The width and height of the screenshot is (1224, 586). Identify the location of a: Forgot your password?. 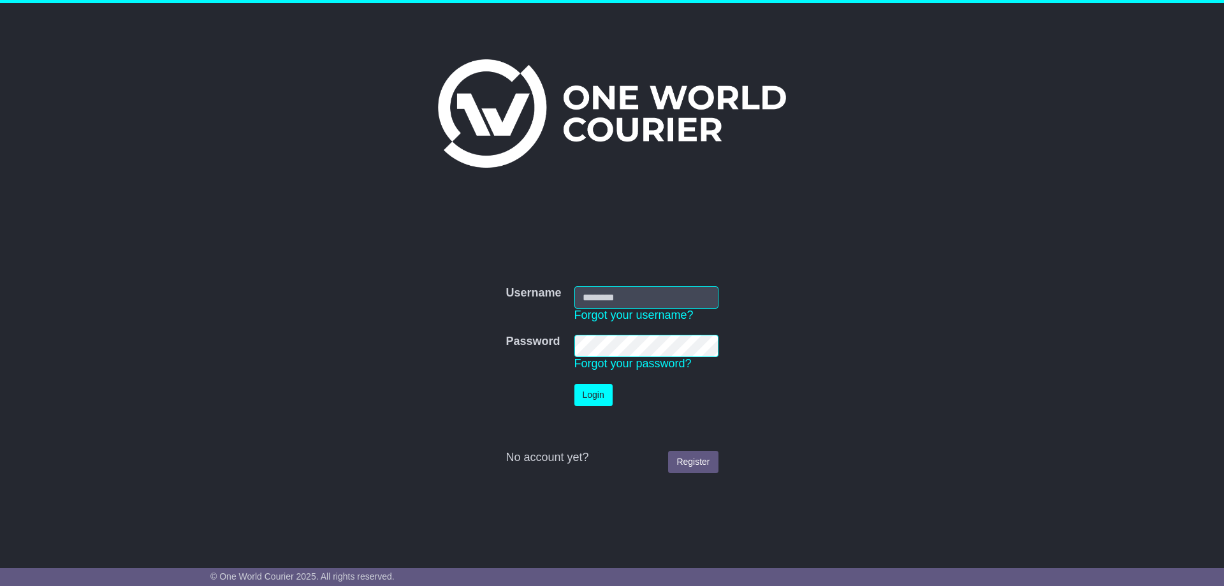
(633, 363).